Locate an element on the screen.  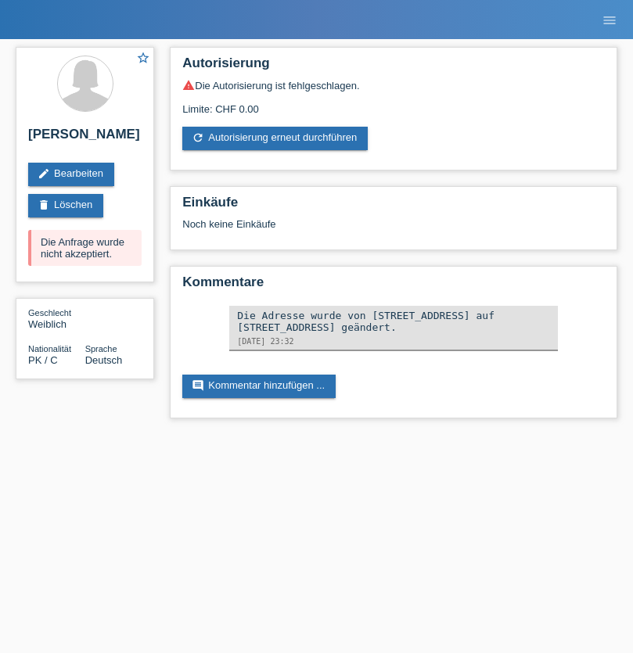
i: edit is located at coordinates (44, 174).